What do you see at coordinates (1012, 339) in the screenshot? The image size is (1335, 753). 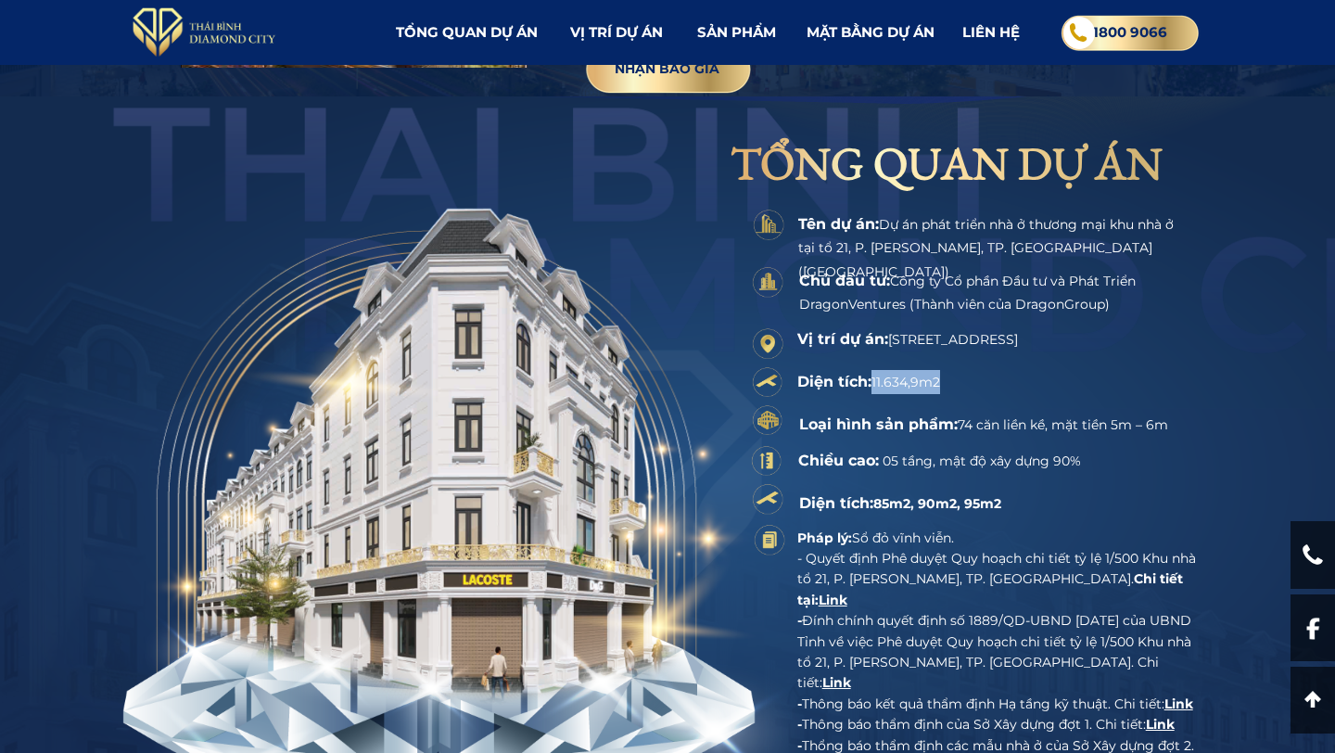 I see `h3: Vị trí dự án:` at bounding box center [1012, 339].